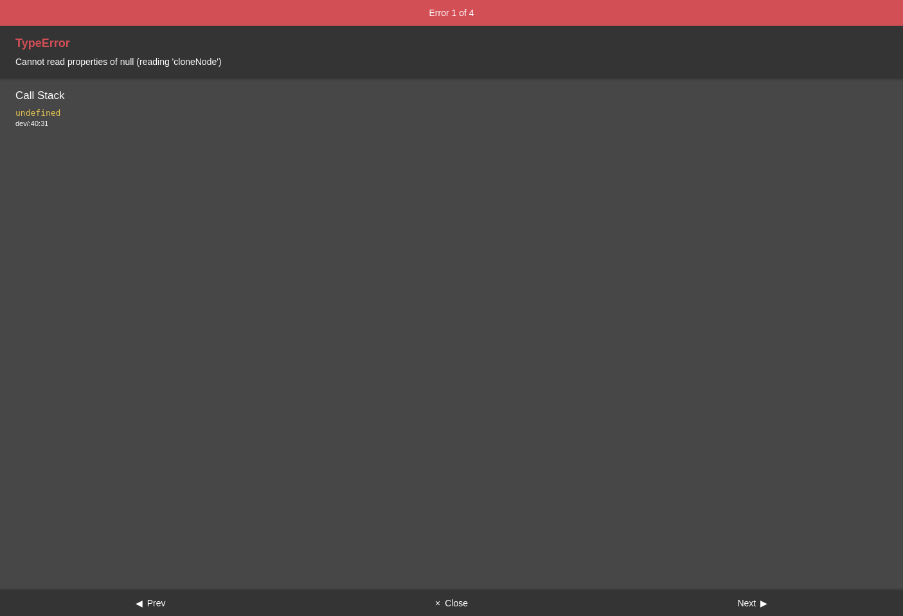 This screenshot has width=903, height=616. What do you see at coordinates (451, 43) in the screenshot?
I see `h3: TypeError` at bounding box center [451, 43].